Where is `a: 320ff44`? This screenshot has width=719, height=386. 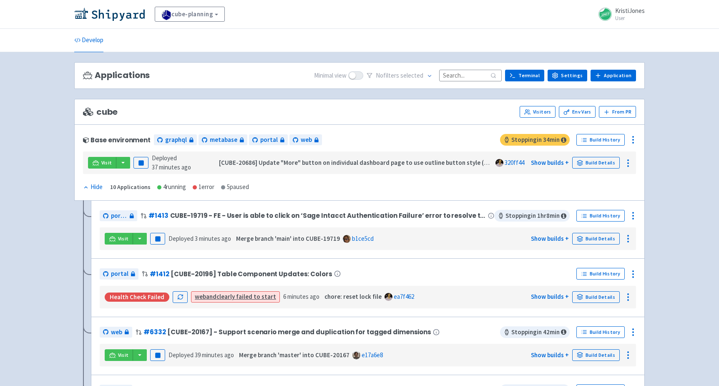
a: 320ff44 is located at coordinates (514, 162).